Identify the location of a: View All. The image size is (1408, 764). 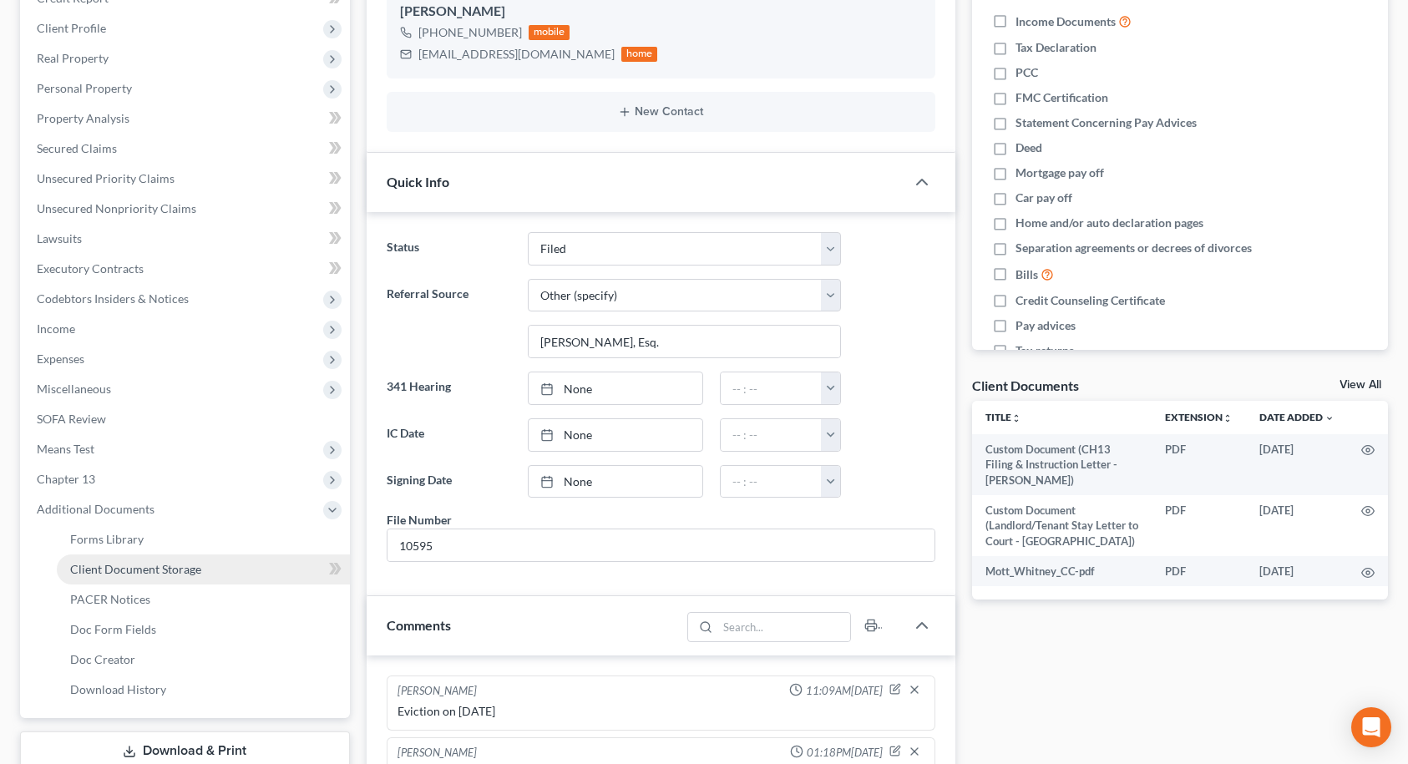
(1361, 385).